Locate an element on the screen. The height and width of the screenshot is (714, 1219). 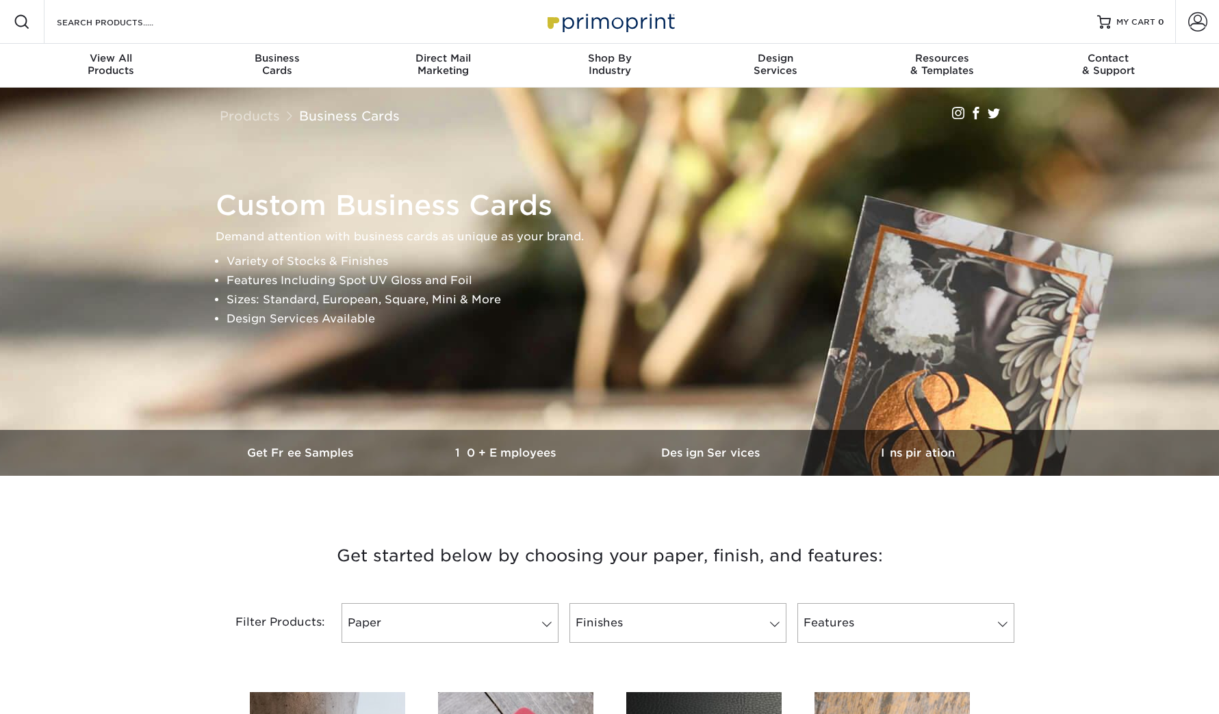
a: Business Cards is located at coordinates (349, 116).